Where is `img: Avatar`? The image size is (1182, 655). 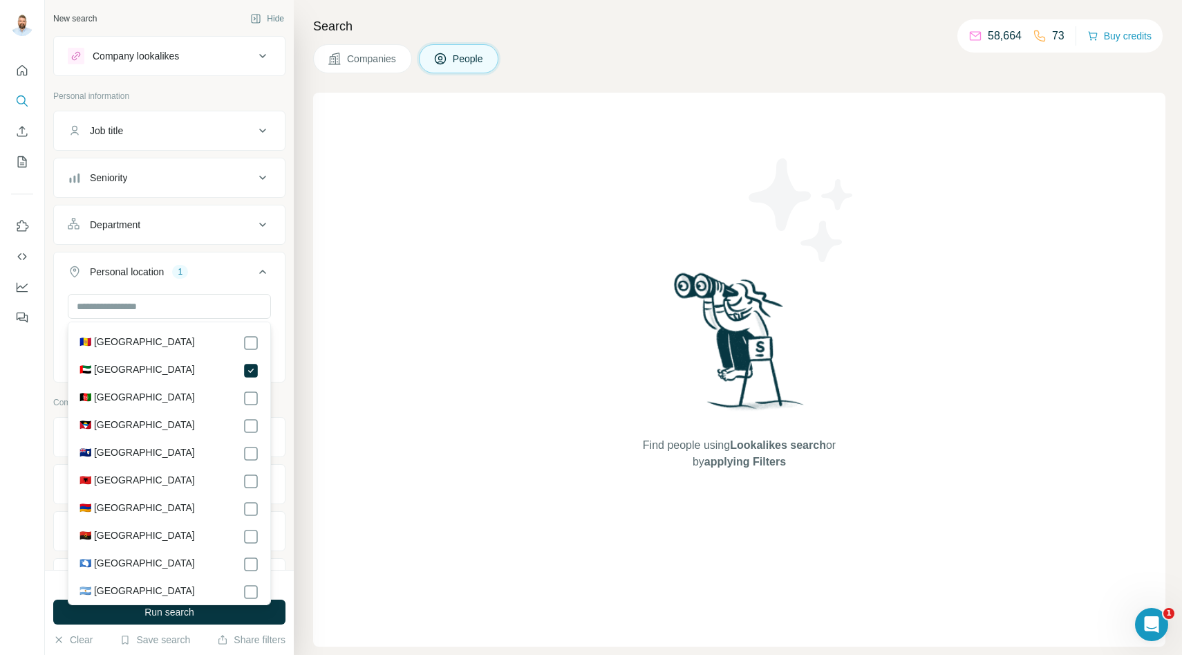
img: Avatar is located at coordinates (22, 25).